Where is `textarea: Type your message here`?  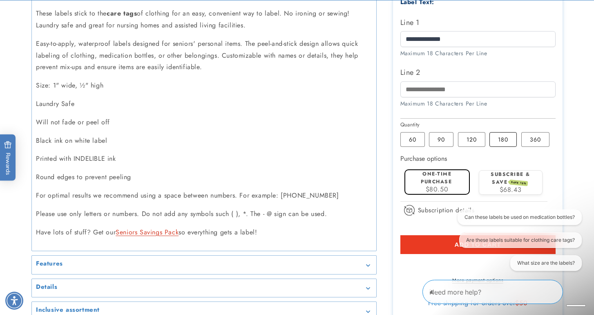
textarea: Type your message here is located at coordinates (63, 16).